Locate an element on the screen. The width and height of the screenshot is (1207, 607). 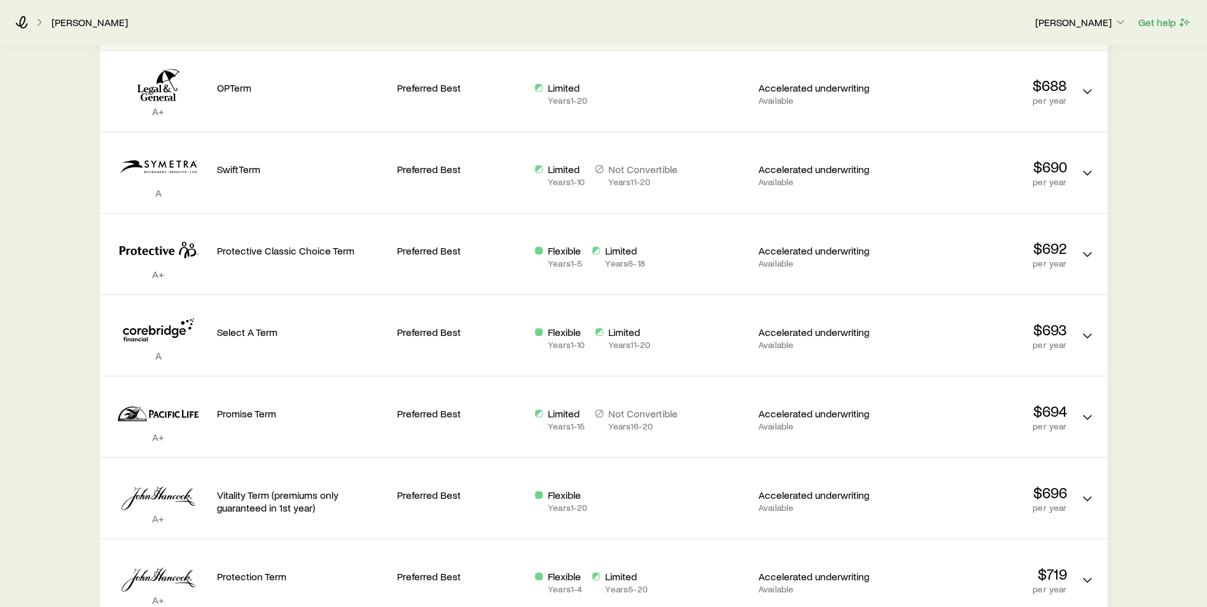
p: Select A Term is located at coordinates (302, 332).